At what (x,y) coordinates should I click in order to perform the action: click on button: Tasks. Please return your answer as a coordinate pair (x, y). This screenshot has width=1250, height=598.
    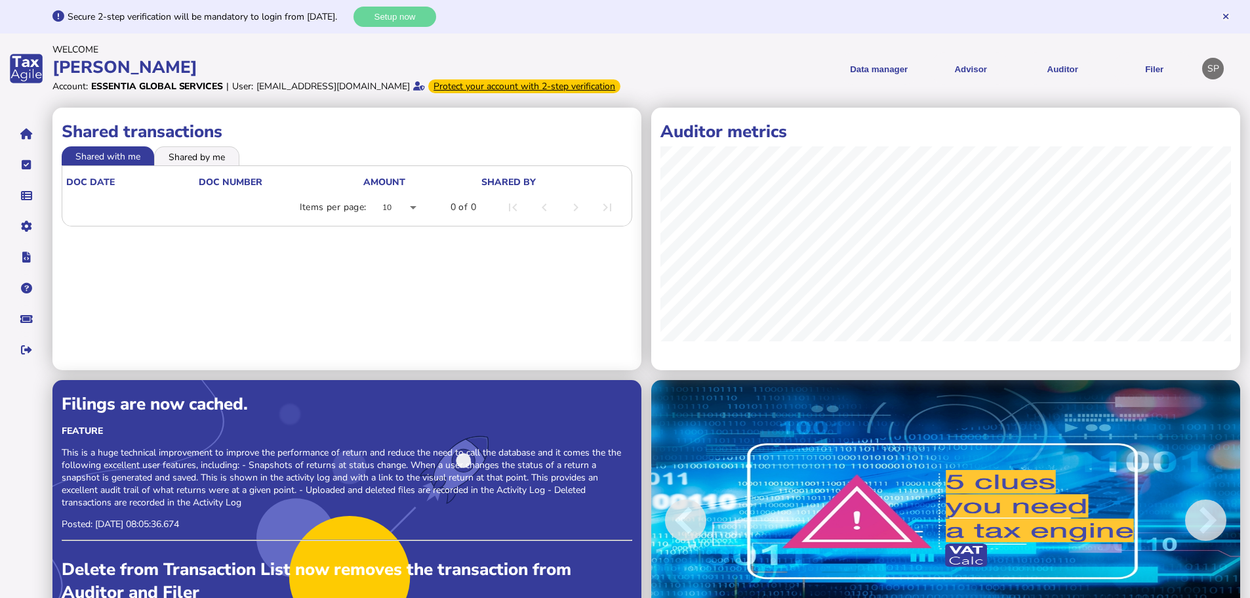
    Looking at the image, I should click on (26, 165).